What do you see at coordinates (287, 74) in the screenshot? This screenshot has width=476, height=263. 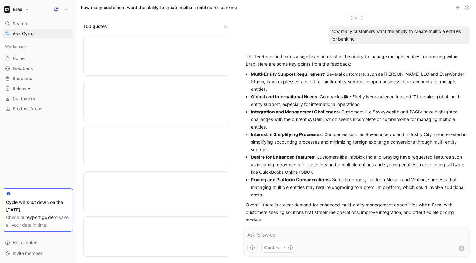 I see `strong: Multi-Entity Support Requirement` at bounding box center [287, 74].